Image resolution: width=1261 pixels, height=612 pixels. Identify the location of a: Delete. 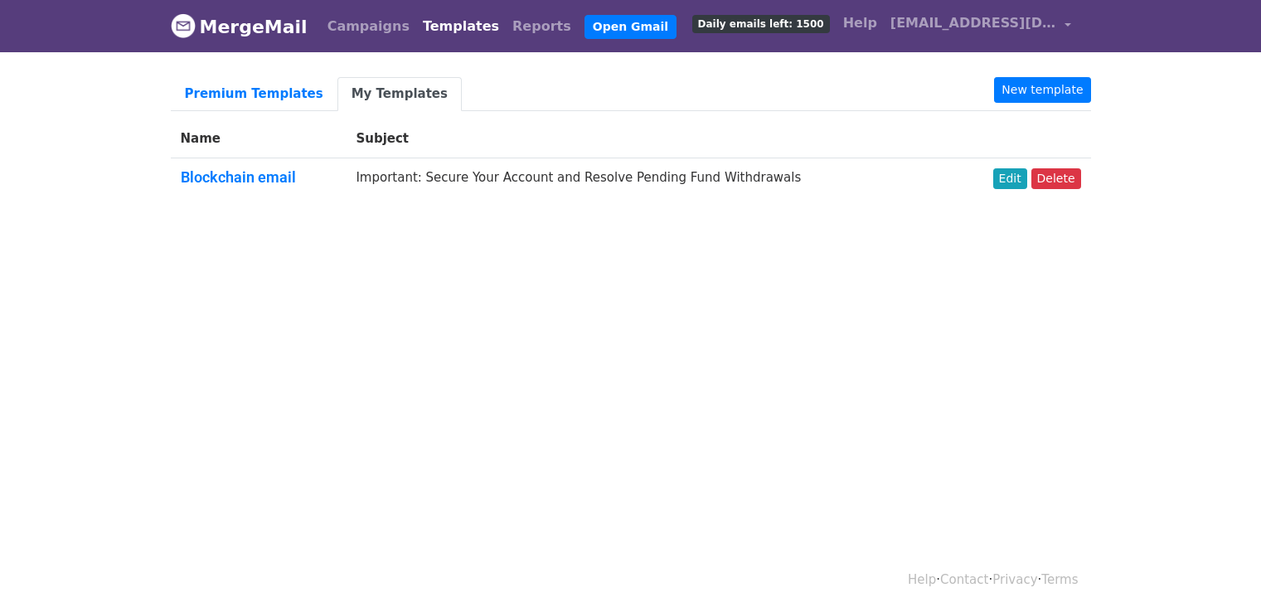
(1056, 178).